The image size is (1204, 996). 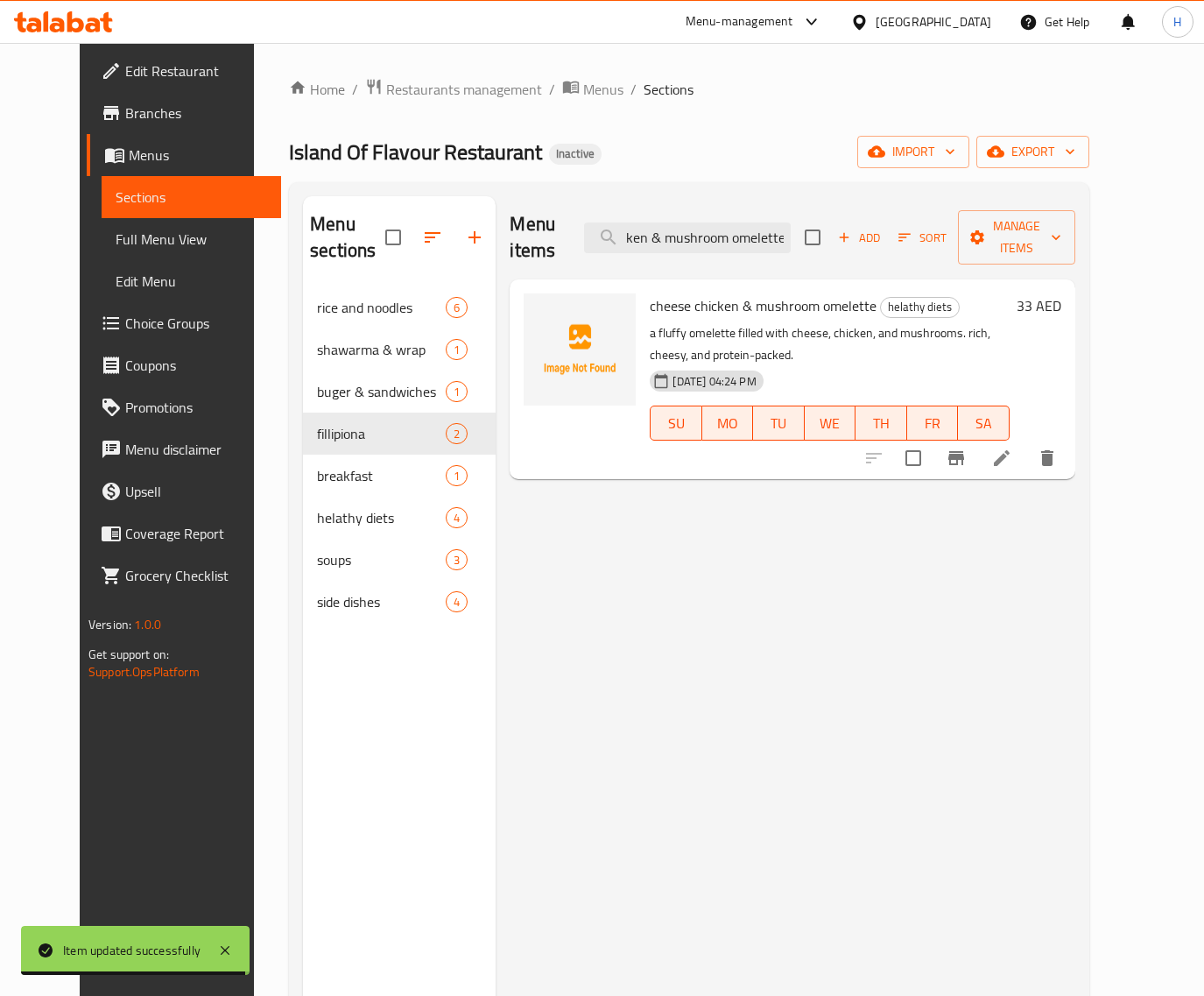 I want to click on nav: Menu sections, so click(x=399, y=454).